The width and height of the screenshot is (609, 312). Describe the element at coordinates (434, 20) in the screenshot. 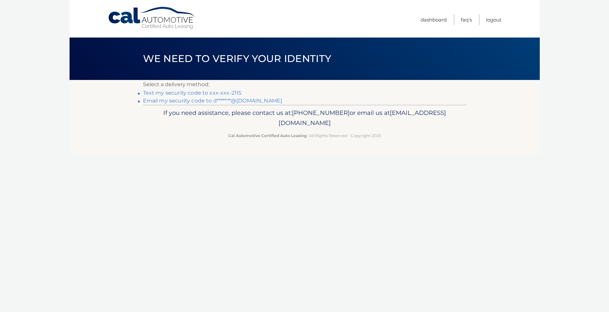

I see `a: Dashboard` at that location.